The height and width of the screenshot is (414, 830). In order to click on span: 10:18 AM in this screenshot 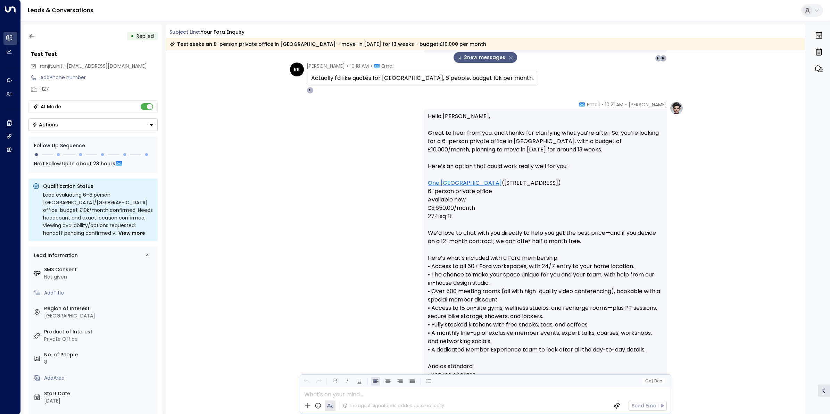, I will do `click(359, 66)`.